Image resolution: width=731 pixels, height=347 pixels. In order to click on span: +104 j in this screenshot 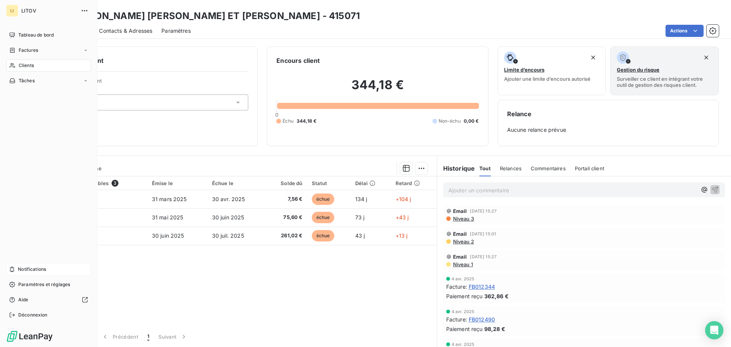, I will do `click(403, 199)`.